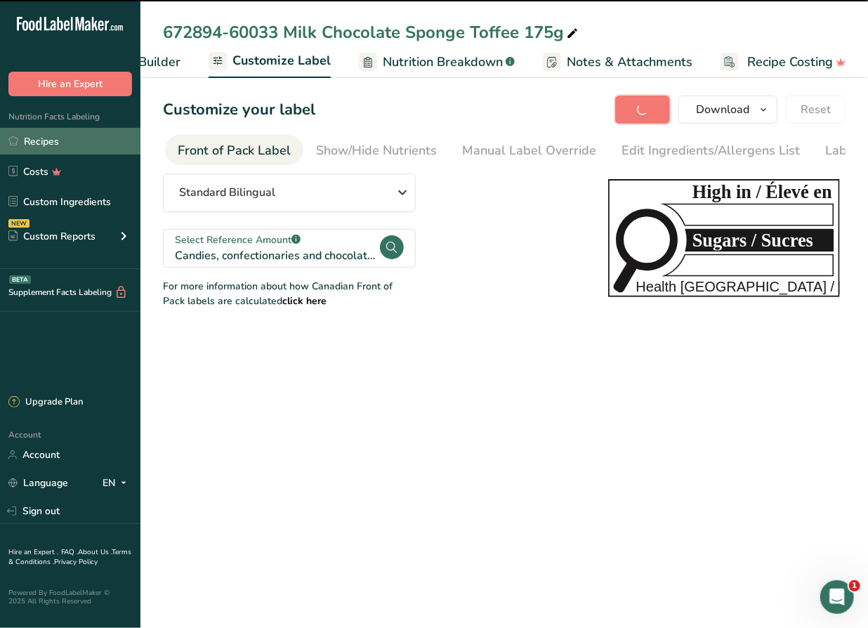 This screenshot has width=868, height=628. Describe the element at coordinates (304, 301) in the screenshot. I see `b: click here` at that location.